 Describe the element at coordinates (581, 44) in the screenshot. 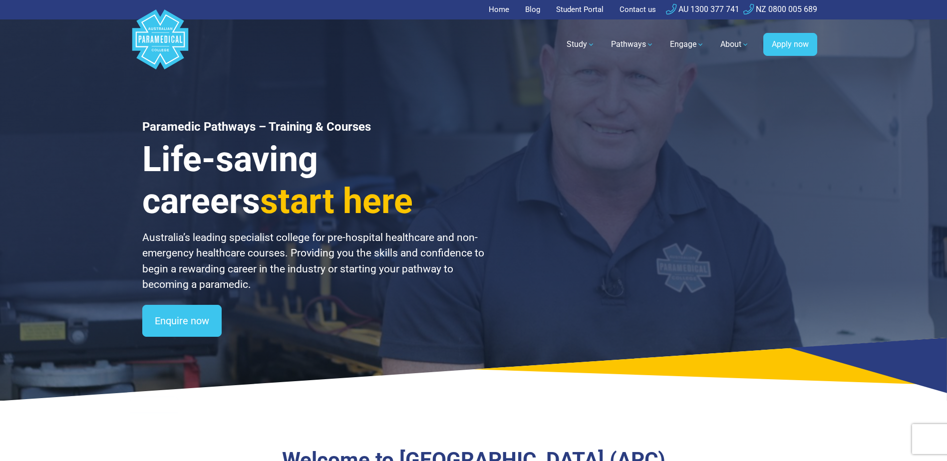

I see `a: Study` at that location.